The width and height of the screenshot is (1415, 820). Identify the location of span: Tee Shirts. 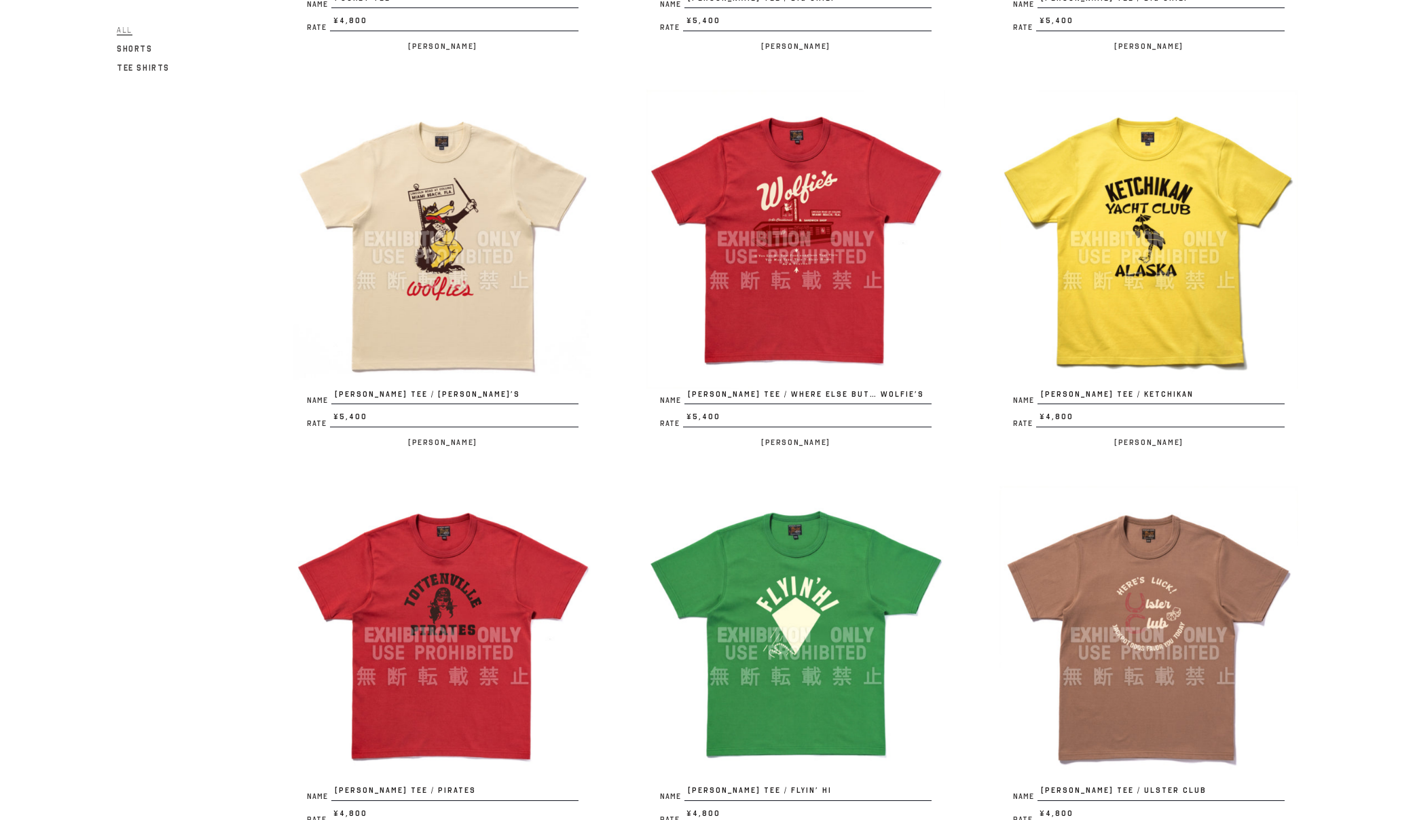
(143, 68).